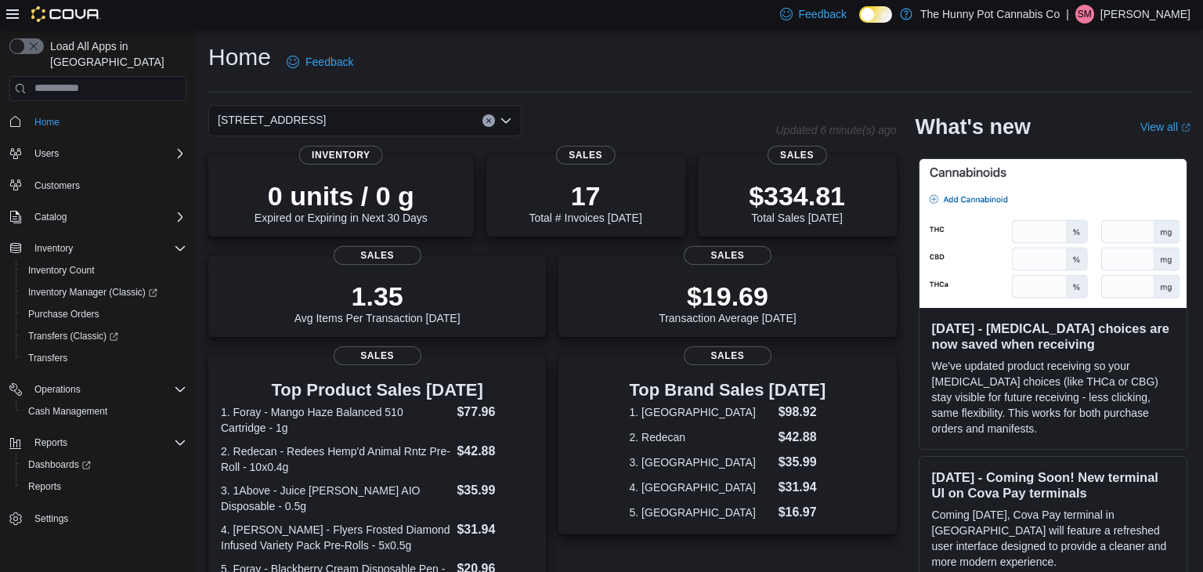  I want to click on dd: $16.97, so click(802, 512).